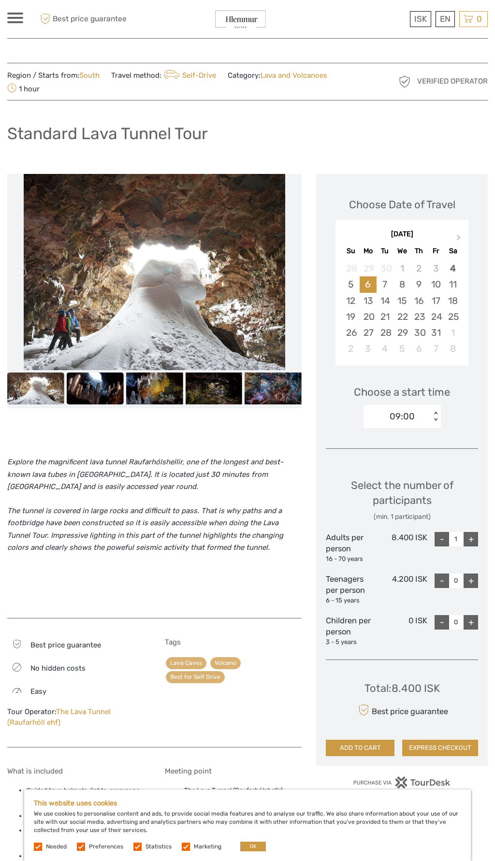 The width and height of the screenshot is (495, 861). I want to click on img: General Info:, so click(240, 19).